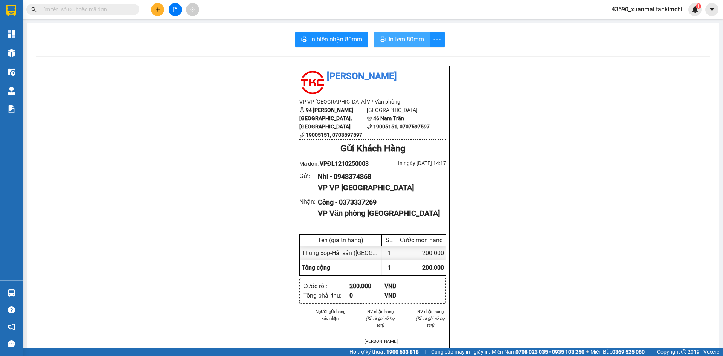 The height and width of the screenshot is (356, 723). Describe the element at coordinates (326, 286) in the screenshot. I see `div: Cước rồi :` at that location.